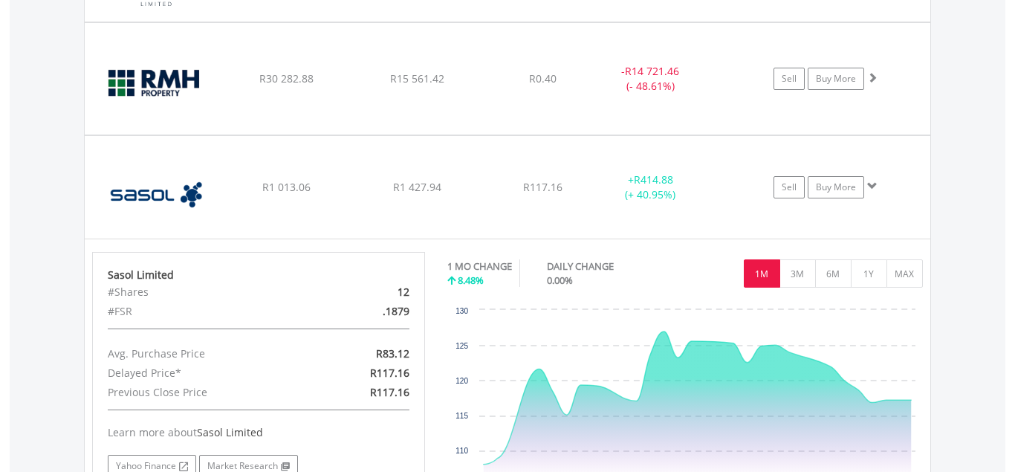 Image resolution: width=1015 pixels, height=472 pixels. Describe the element at coordinates (417, 186) in the screenshot. I see `span: R1 427.94` at that location.